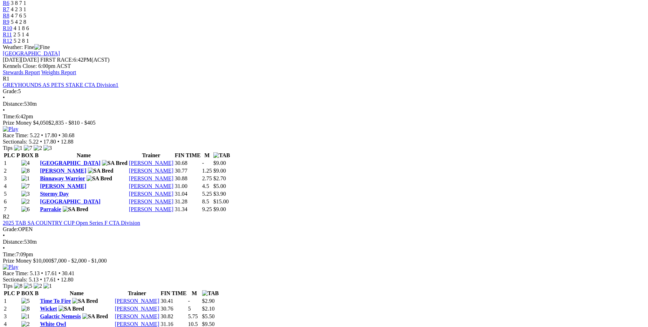 The height and width of the screenshot is (327, 648). Describe the element at coordinates (19, 15) in the screenshot. I see `span: 4 7 6 5` at that location.